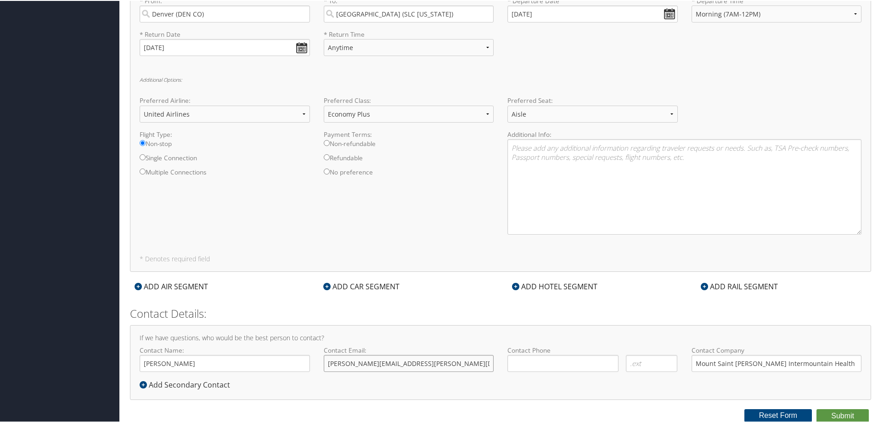 This screenshot has height=422, width=878. Describe the element at coordinates (409, 174) in the screenshot. I see `label: No preference` at that location.